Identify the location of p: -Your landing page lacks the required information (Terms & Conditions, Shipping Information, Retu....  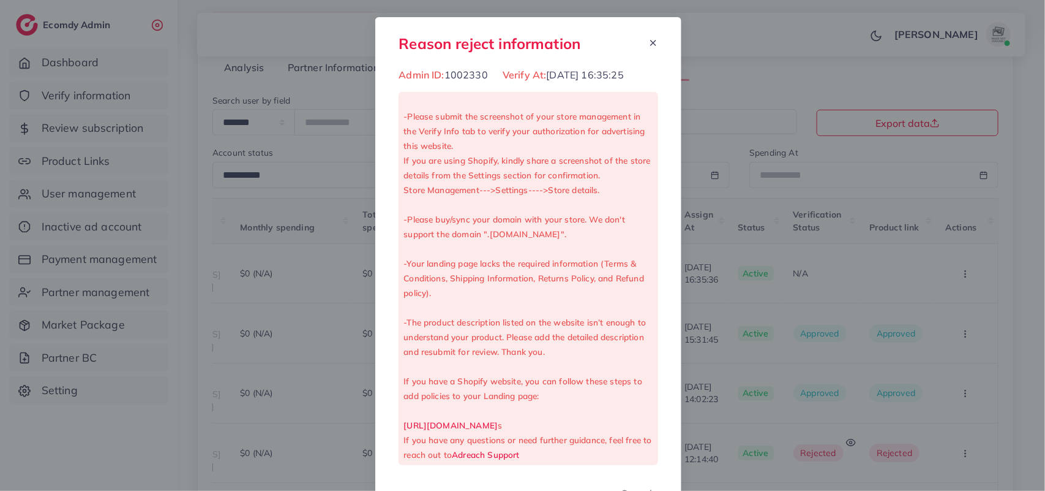
(528, 278).